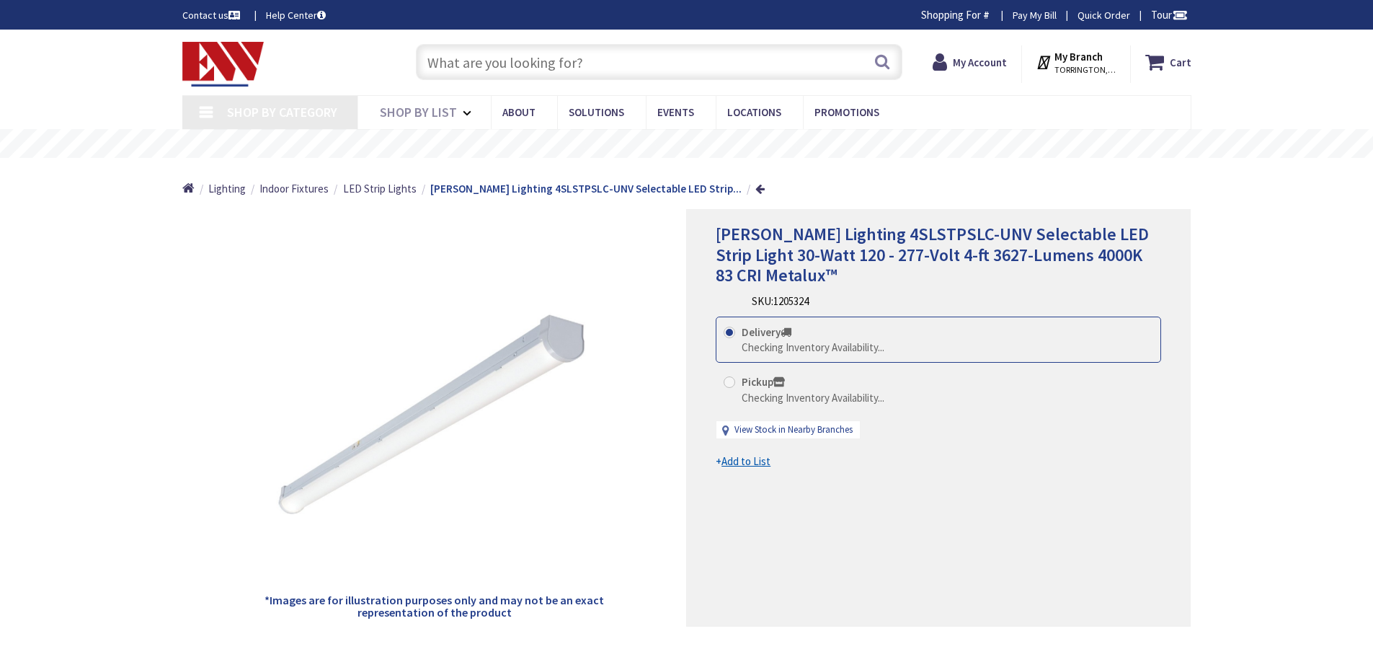 The image size is (1373, 657). What do you see at coordinates (227, 188) in the screenshot?
I see `a: Lighting` at bounding box center [227, 188].